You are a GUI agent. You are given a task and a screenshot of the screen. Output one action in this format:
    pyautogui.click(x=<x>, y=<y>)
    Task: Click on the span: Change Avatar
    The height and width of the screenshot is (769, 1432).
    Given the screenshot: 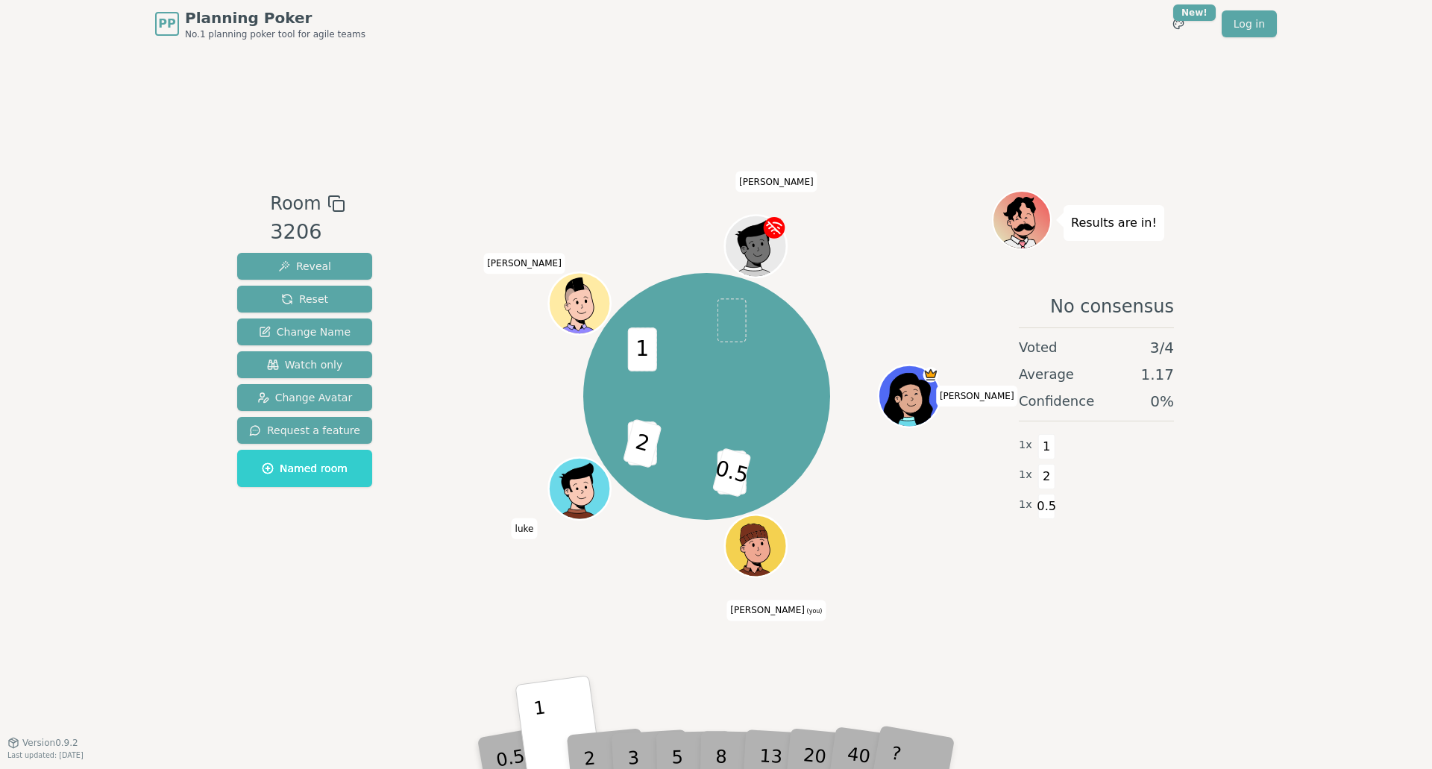 What is the action you would take?
    pyautogui.click(x=305, y=398)
    